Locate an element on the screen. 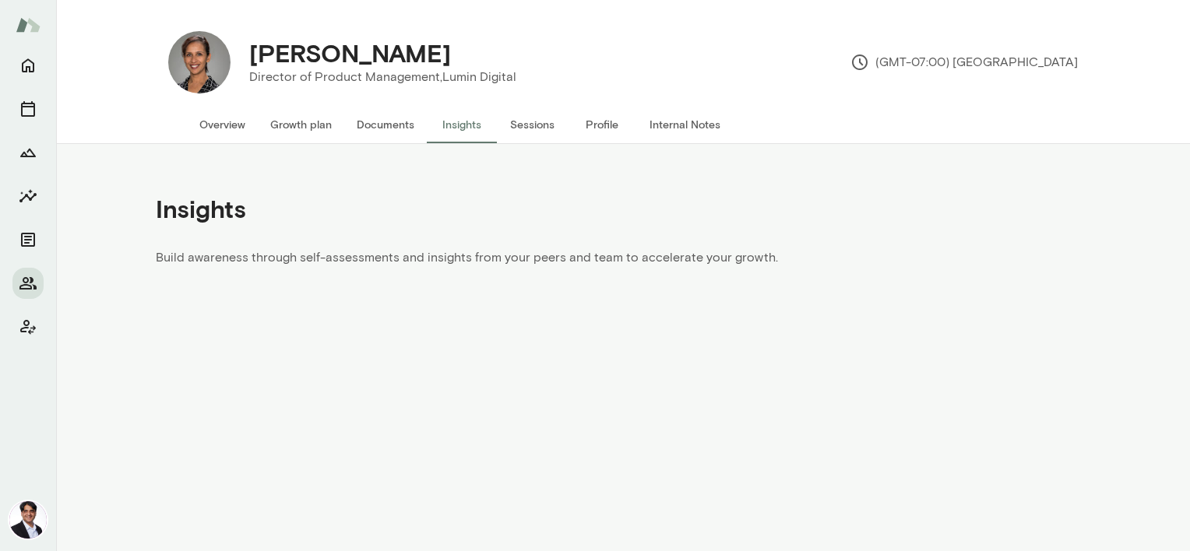  button: Home is located at coordinates (28, 65).